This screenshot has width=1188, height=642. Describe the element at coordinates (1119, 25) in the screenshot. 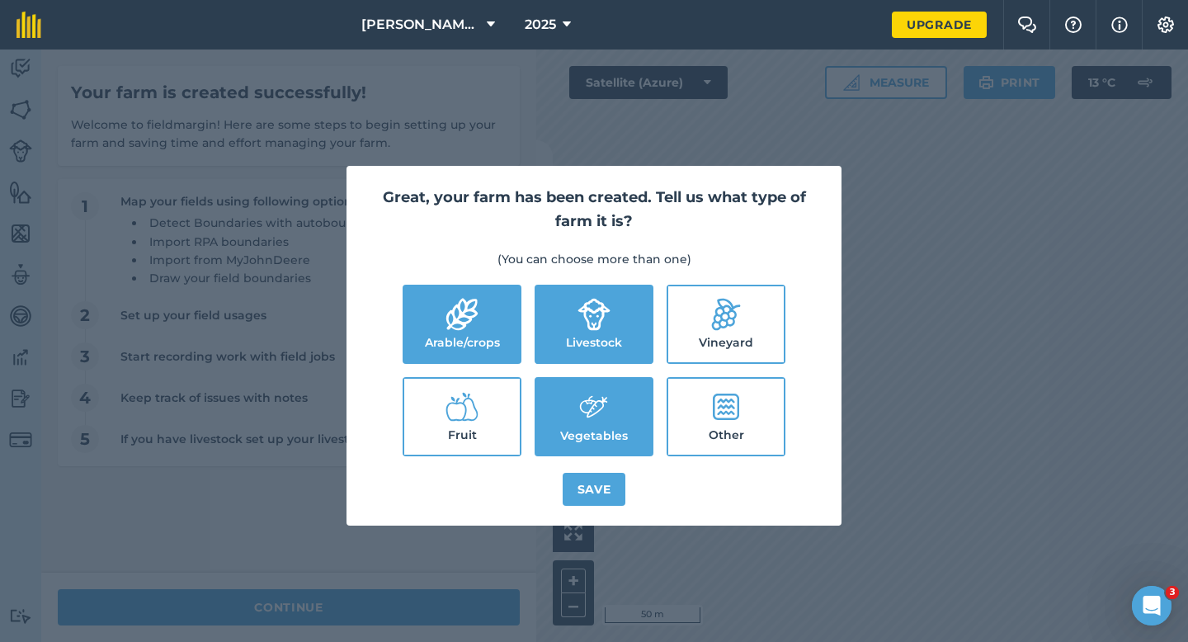

I see `img: svg+xml;base64,PHN2ZyB4bWxucz0iaHR0cDovL3d3dy53My5vcmcvMjAwMC9zdmciIHdpZHRoPSIxNyIgaGVpZ2h0PSIxNy...` at that location.